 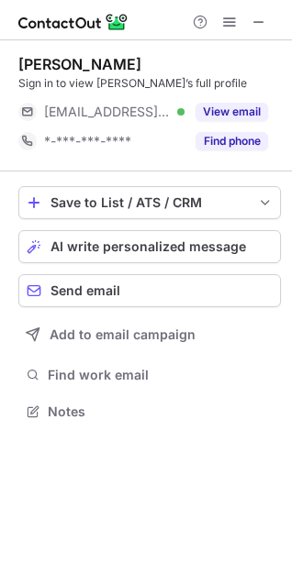 I want to click on button: Send email, so click(x=150, y=291).